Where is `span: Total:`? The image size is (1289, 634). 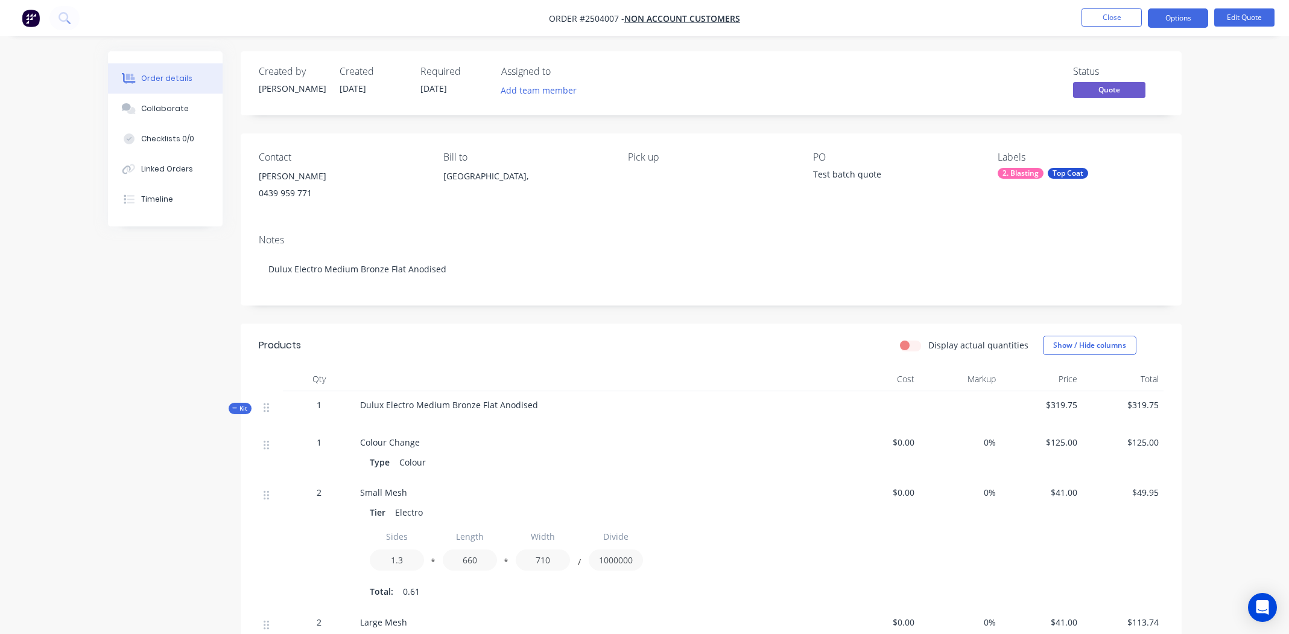 span: Total: is located at coordinates (381, 591).